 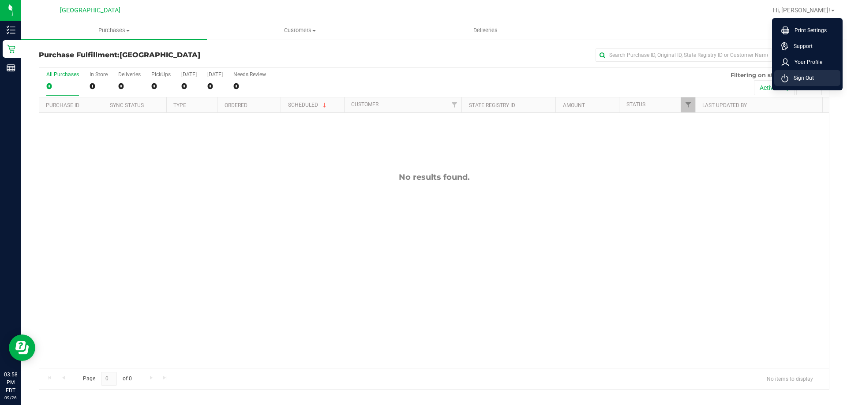 What do you see at coordinates (11, 49) in the screenshot?
I see `inline-svg: Retail` at bounding box center [11, 49].